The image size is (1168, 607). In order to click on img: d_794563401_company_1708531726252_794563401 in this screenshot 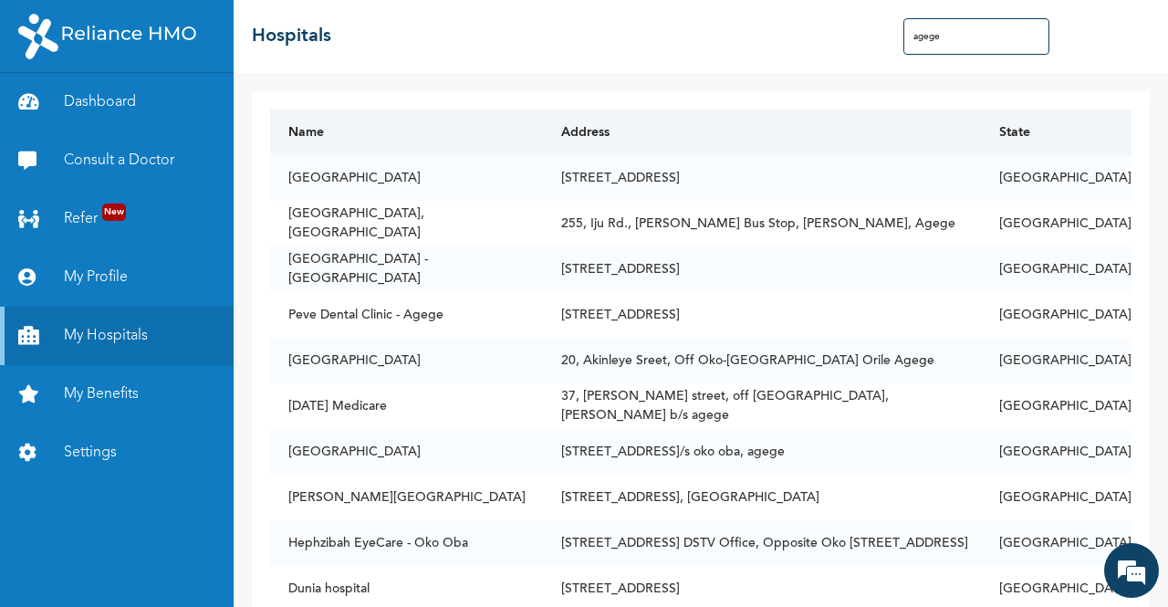, I will do `click(54, 114)`.